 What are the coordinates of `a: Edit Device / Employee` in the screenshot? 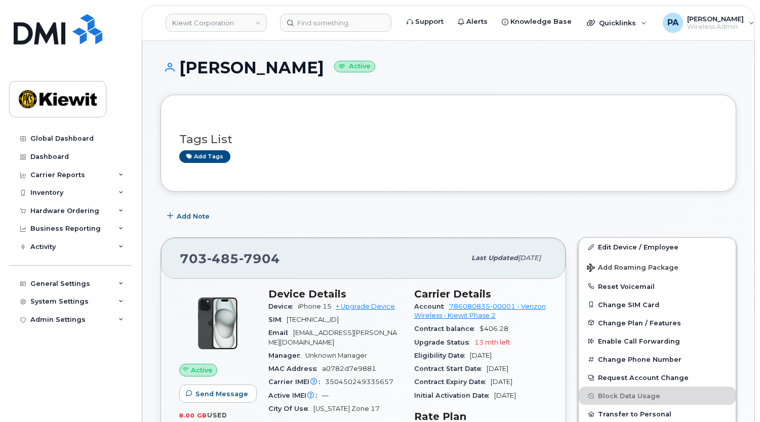 It's located at (657, 247).